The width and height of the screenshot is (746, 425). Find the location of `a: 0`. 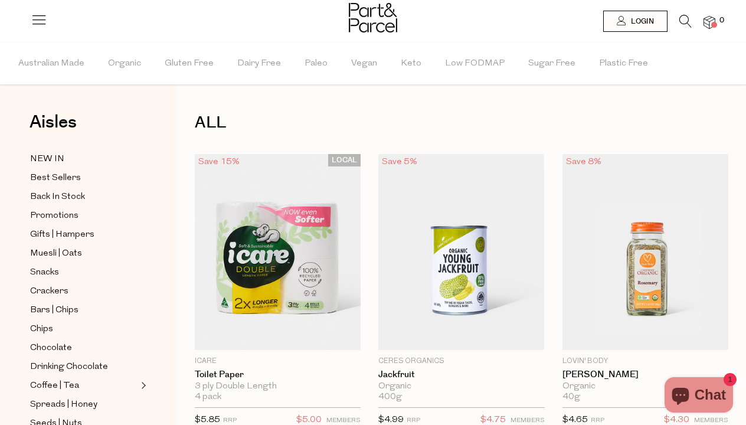

a: 0 is located at coordinates (710, 22).